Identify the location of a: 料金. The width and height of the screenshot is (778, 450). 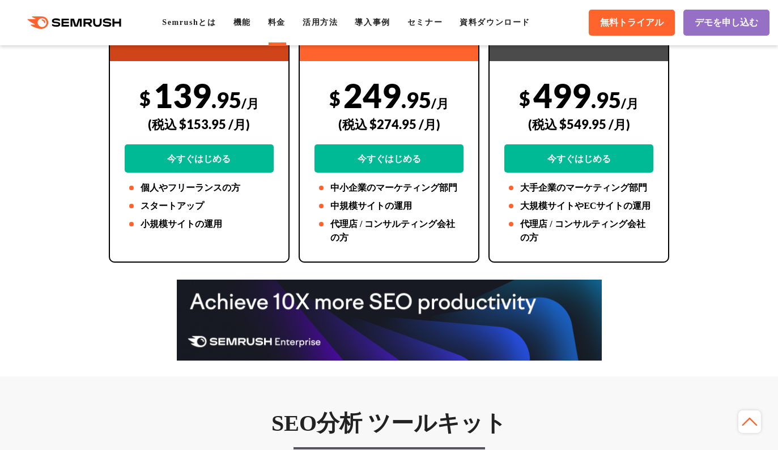
(276, 22).